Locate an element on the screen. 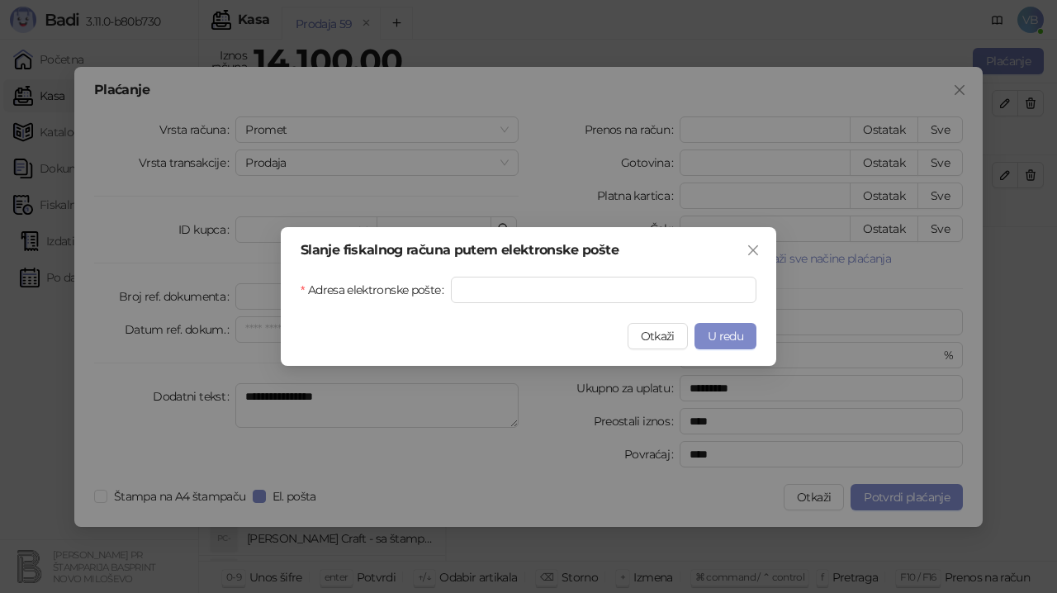  span: U redu is located at coordinates (725, 336).